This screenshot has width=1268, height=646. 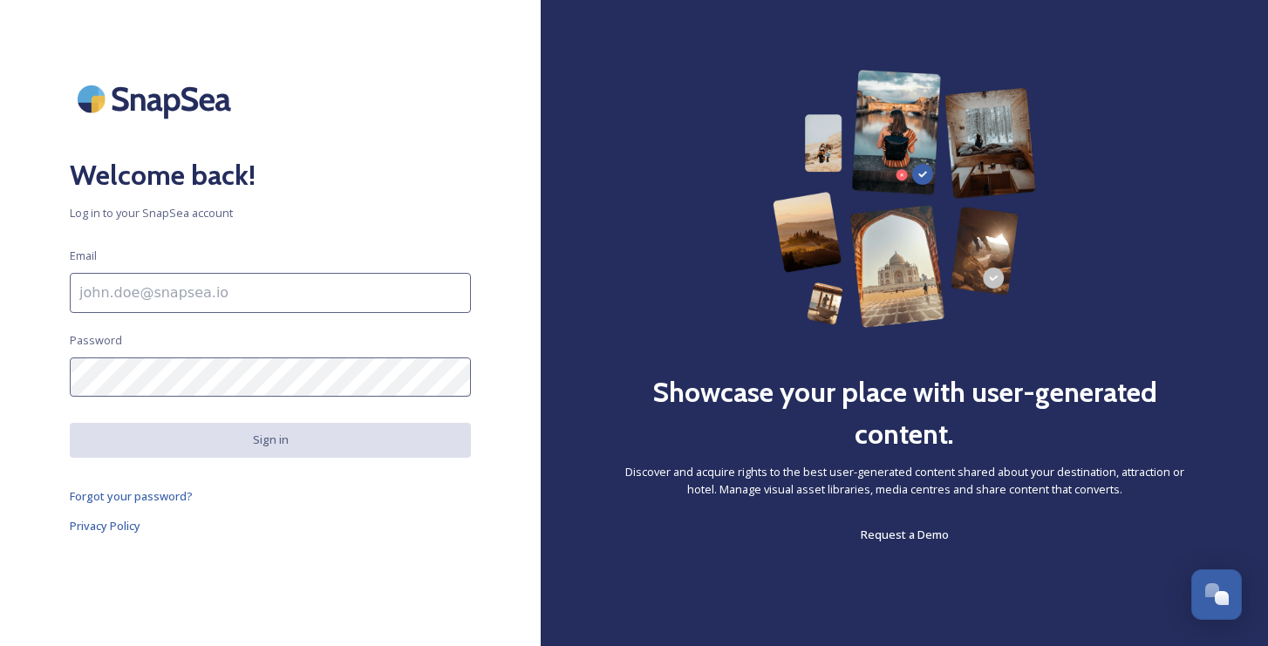 I want to click on span: Log in to your SnapSea account, so click(x=270, y=213).